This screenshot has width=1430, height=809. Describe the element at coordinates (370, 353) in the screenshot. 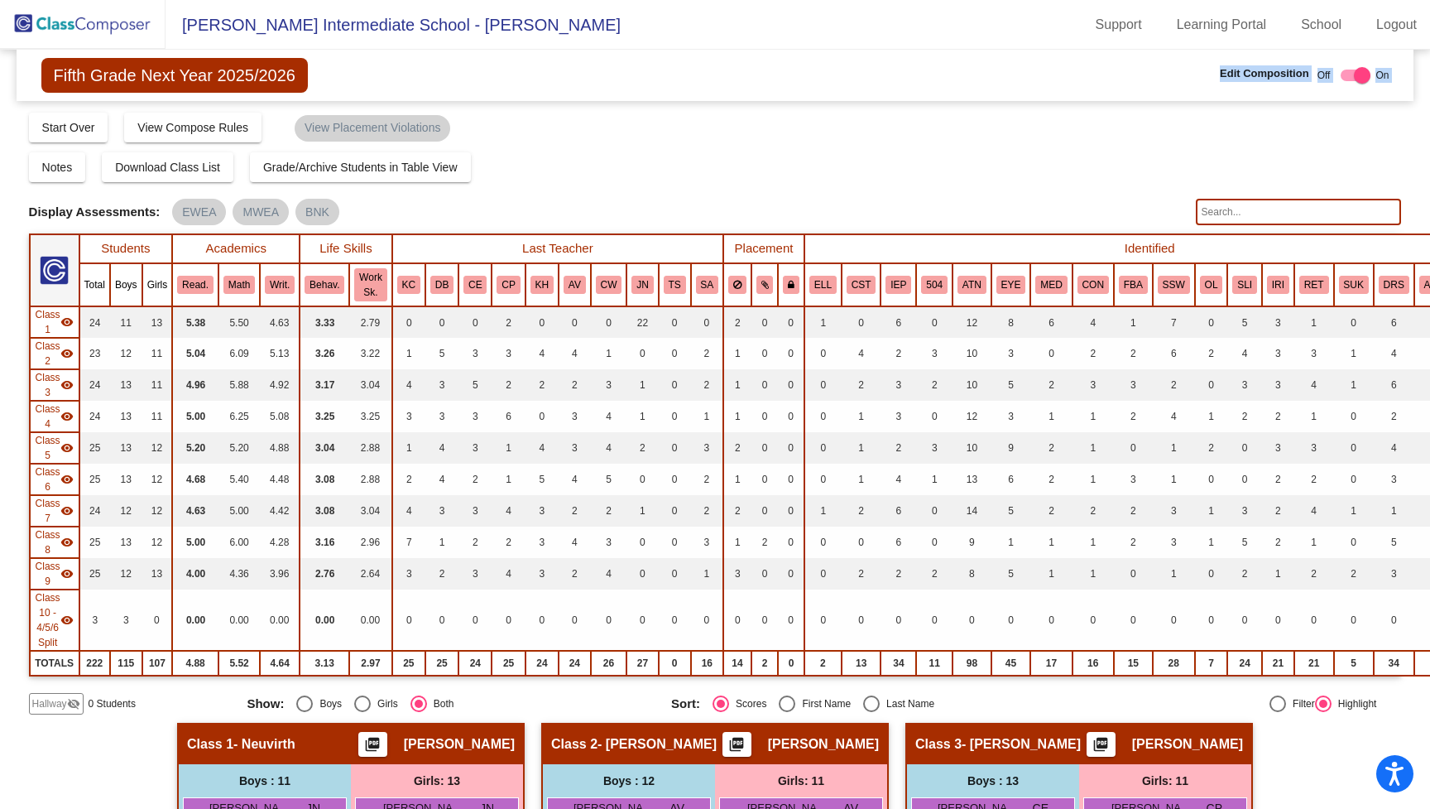

I see `td: 3.22` at that location.